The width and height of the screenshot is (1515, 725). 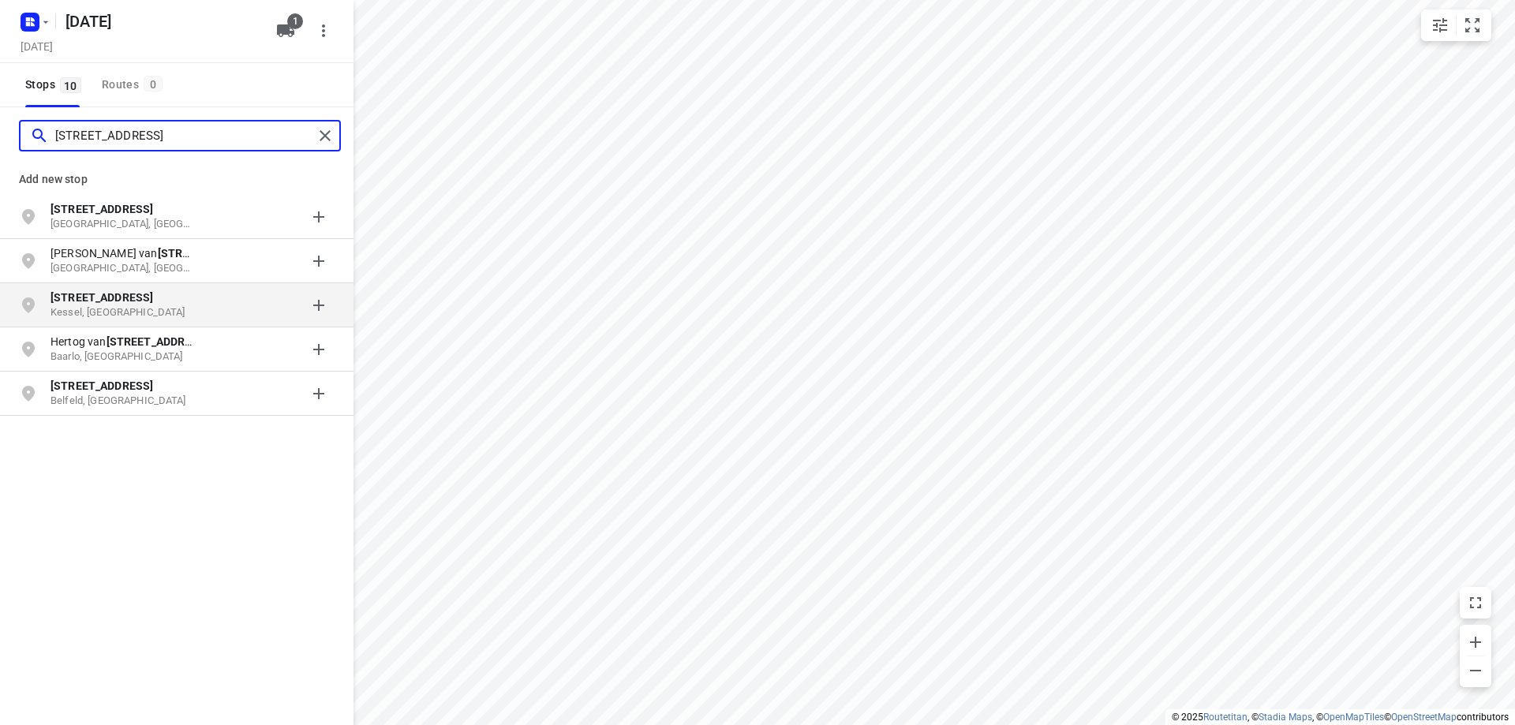 I want to click on a: Stadia Maps, so click(x=1285, y=717).